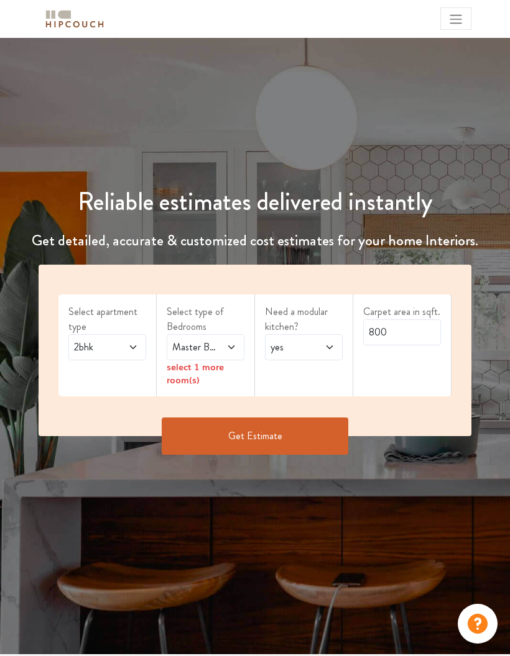 The height and width of the screenshot is (656, 510). I want to click on button: Toggle navigation, so click(456, 19).